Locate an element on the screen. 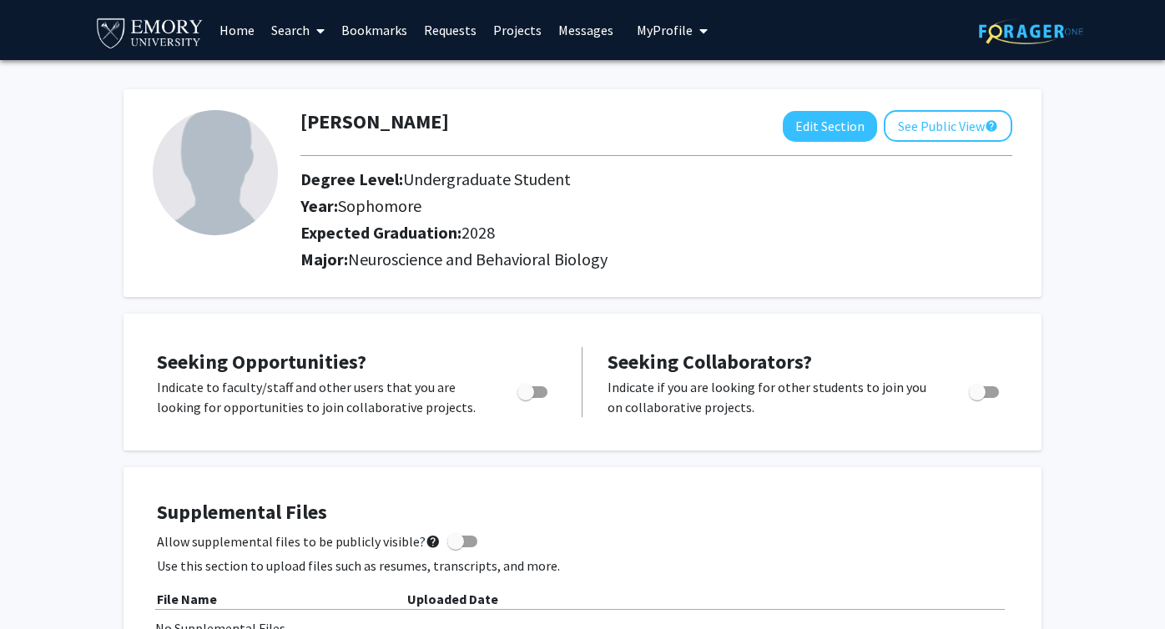  a: Bookmarks is located at coordinates (374, 30).